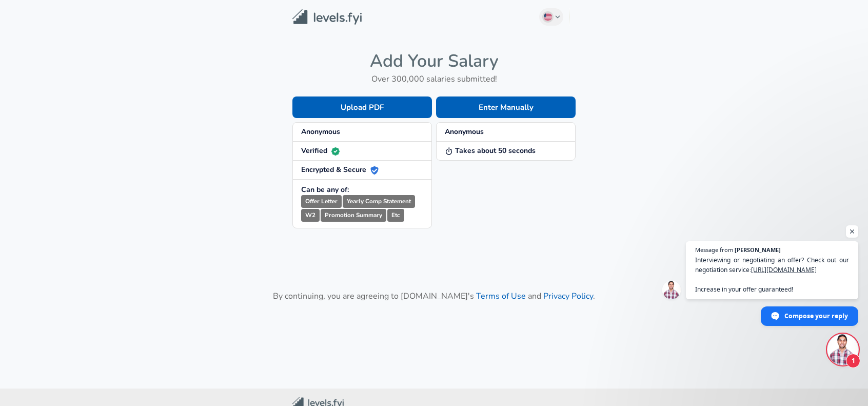 The height and width of the screenshot is (406, 868). I want to click on strong: Verified, so click(320, 150).